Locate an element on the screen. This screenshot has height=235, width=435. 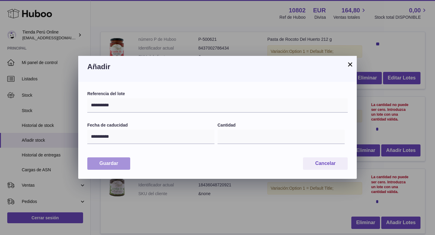
label: Cantidad is located at coordinates (281, 125).